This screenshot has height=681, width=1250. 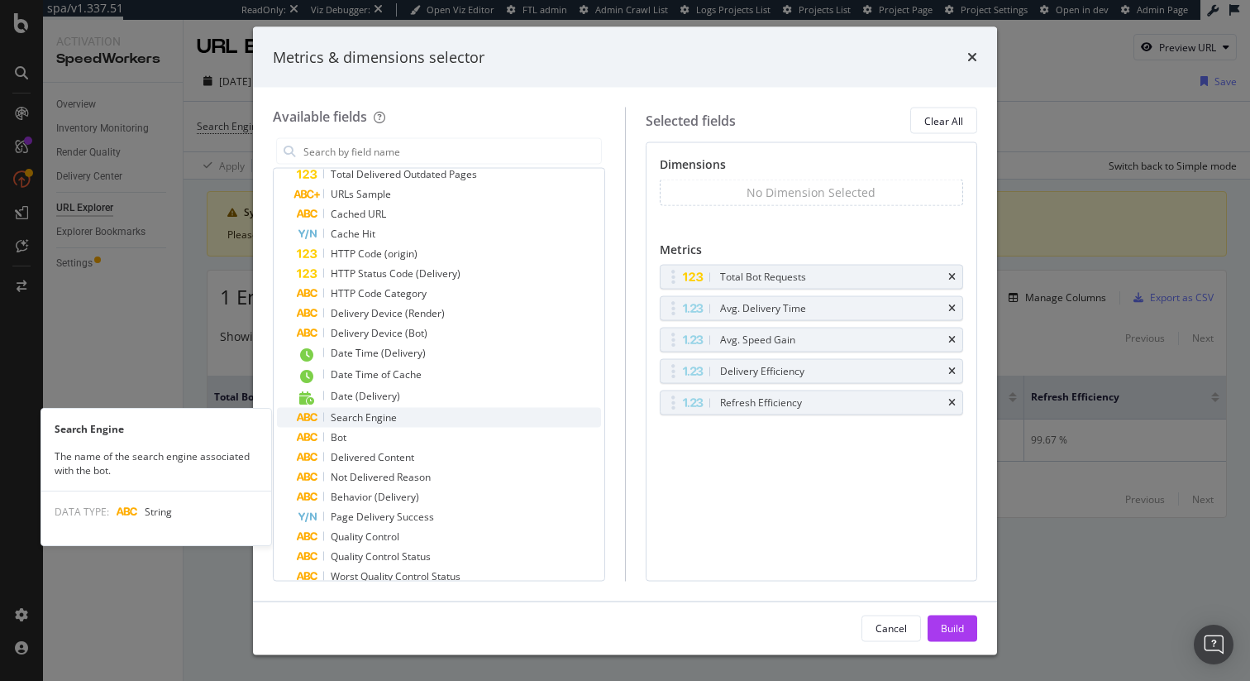 I want to click on div: Refresh Efficiency, so click(x=761, y=403).